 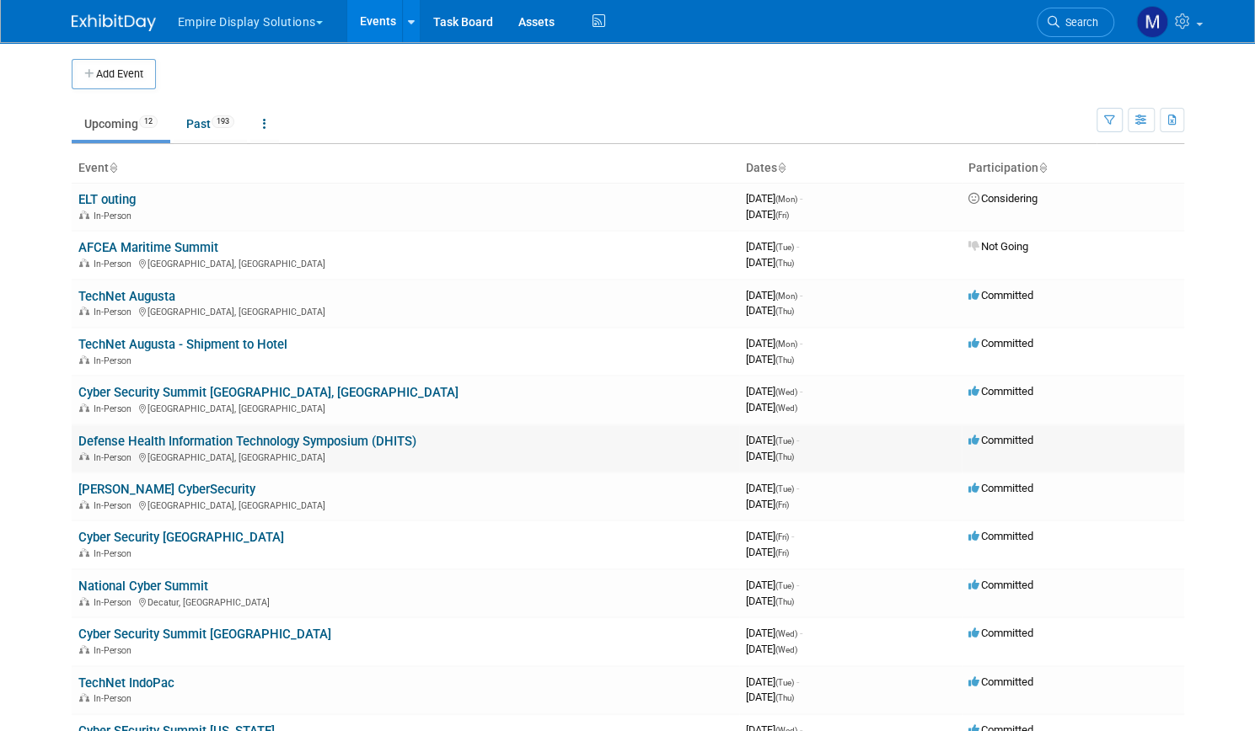 I want to click on span: 12, so click(x=148, y=121).